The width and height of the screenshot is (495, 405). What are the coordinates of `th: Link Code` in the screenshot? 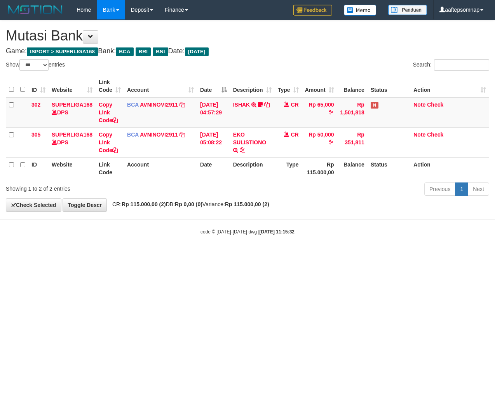 It's located at (110, 168).